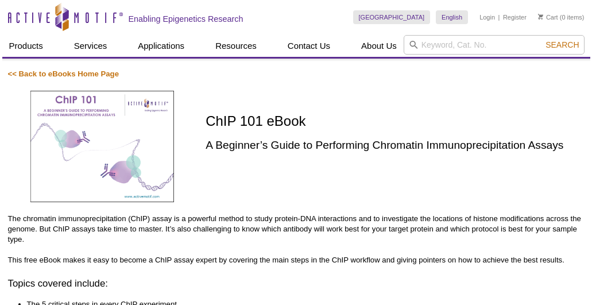  I want to click on a: Products, so click(26, 46).